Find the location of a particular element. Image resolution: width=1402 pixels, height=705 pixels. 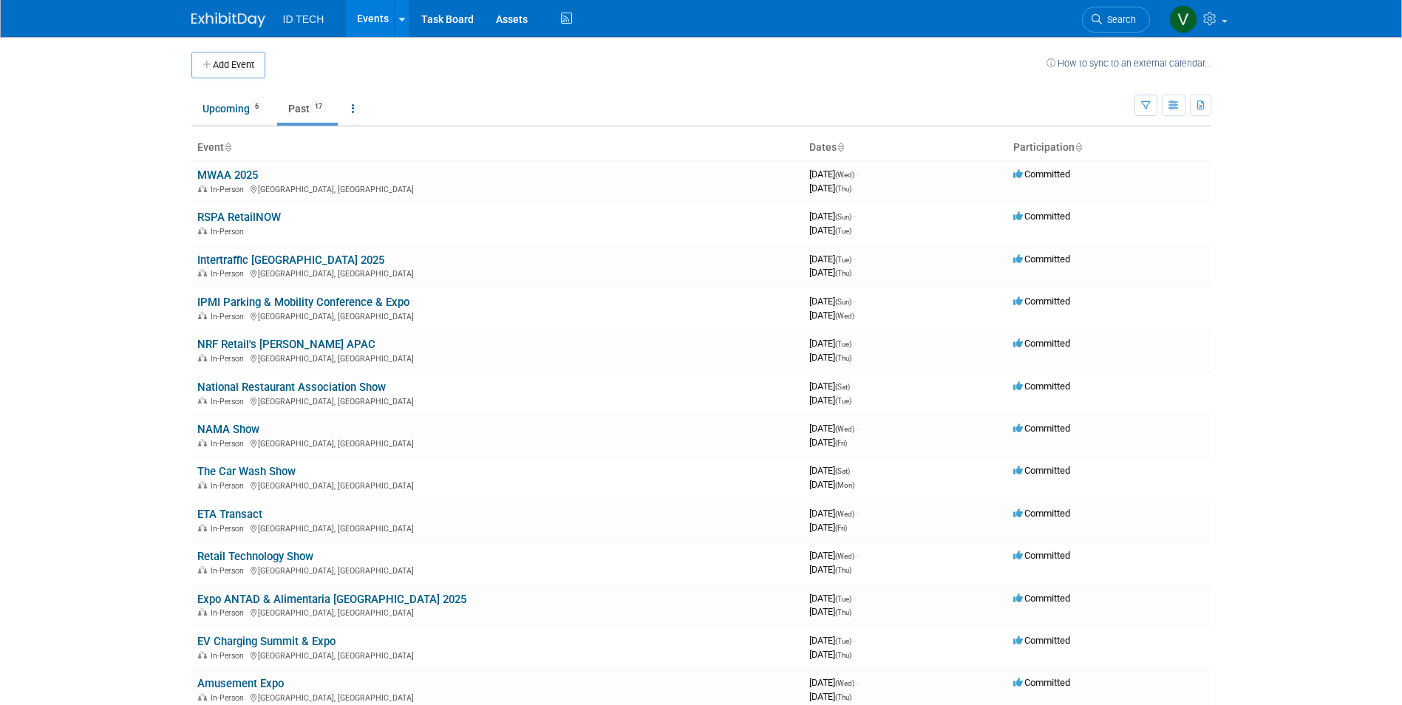

a: Retail Technology Show is located at coordinates (255, 557).